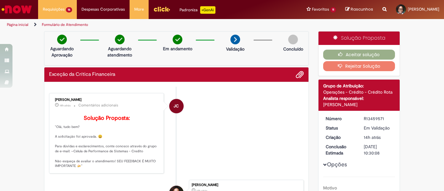 This screenshot has height=191, width=444. What do you see at coordinates (293, 39) in the screenshot?
I see `img: img-circle-grey.png` at bounding box center [293, 39].